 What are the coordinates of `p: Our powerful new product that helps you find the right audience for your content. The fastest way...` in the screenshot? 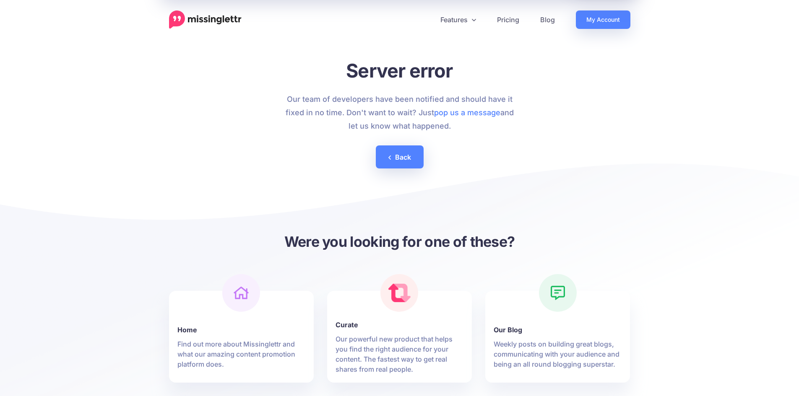 It's located at (399, 354).